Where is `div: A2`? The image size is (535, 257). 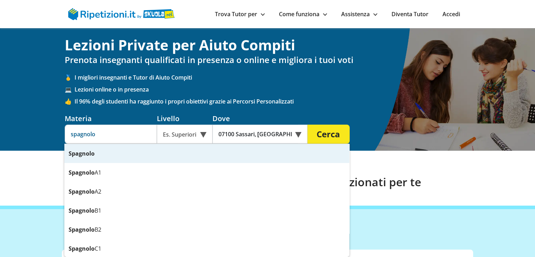
div: A2 is located at coordinates (207, 191).